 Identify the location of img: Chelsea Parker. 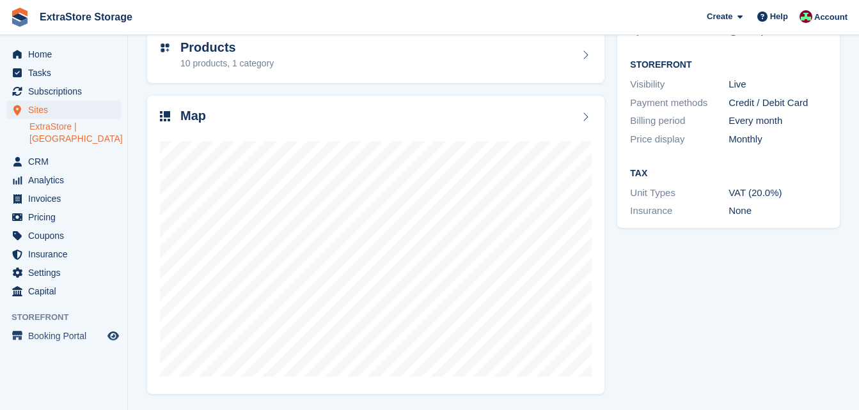
(806, 17).